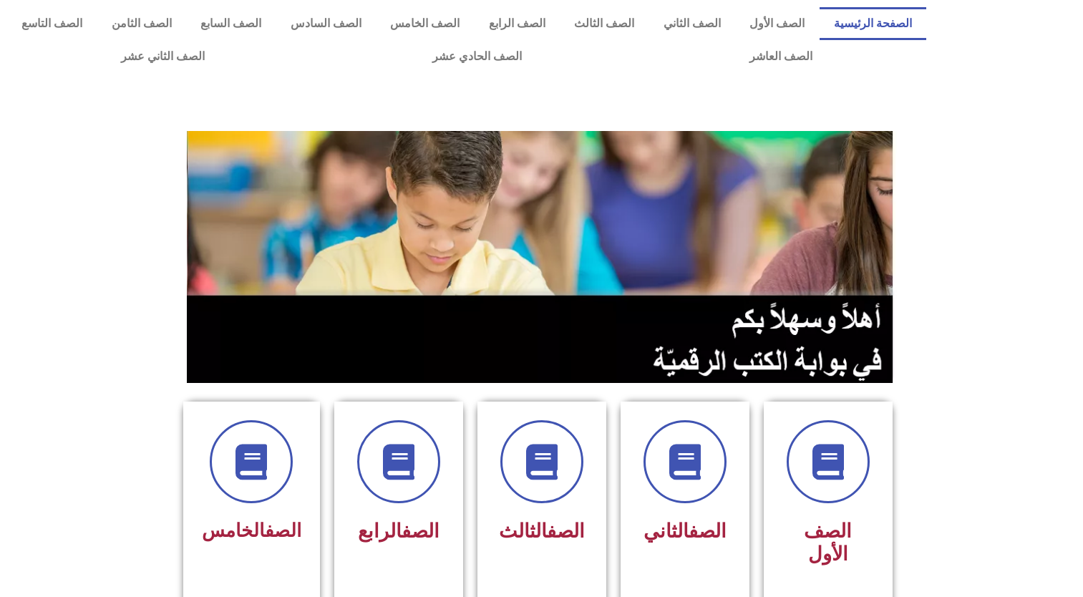 This screenshot has height=597, width=1083. What do you see at coordinates (827, 543) in the screenshot?
I see `span: الصف الأول` at bounding box center [827, 543].